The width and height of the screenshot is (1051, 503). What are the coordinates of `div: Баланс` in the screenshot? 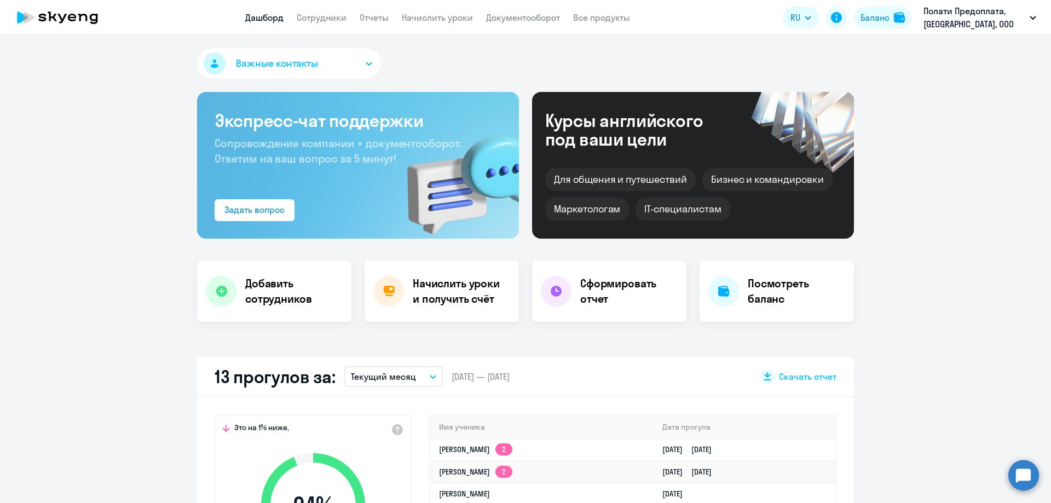 It's located at (874, 18).